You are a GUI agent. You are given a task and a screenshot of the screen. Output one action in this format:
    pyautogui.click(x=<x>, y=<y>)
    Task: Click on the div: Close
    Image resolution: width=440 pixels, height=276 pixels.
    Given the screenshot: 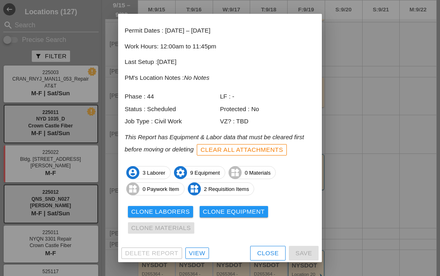 What is the action you would take?
    pyautogui.click(x=268, y=254)
    